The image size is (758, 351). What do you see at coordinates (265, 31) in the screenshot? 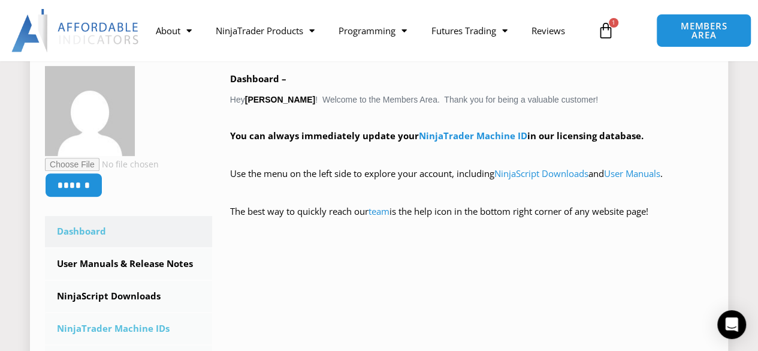
I see `a: NinjaTrader Products` at bounding box center [265, 31].